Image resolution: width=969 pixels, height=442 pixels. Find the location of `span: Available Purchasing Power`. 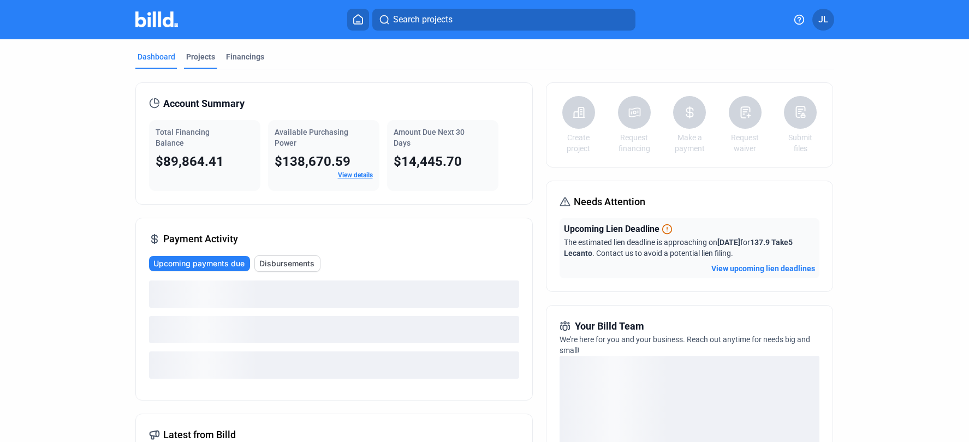

span: Available Purchasing Power is located at coordinates (311, 138).